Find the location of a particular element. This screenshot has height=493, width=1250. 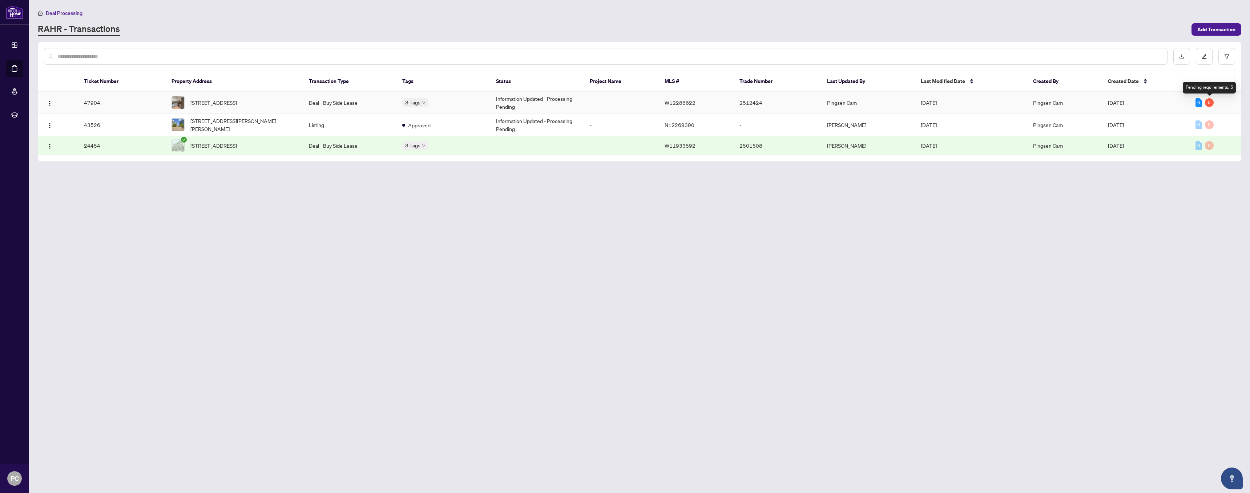

th: Last Updated By is located at coordinates (868, 81).